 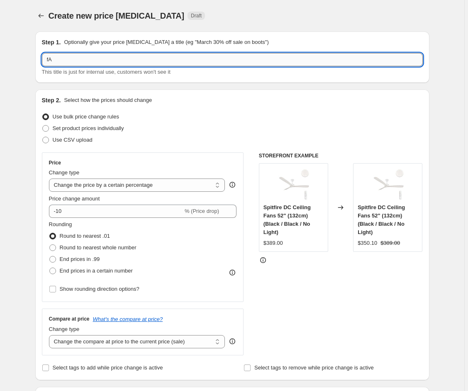 What do you see at coordinates (86, 116) in the screenshot?
I see `span: Use bulk price change rules` at bounding box center [86, 116].